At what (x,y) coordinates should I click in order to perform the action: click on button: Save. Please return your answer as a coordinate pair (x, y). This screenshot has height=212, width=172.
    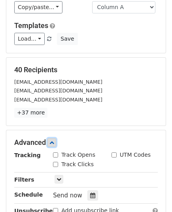
    Looking at the image, I should click on (67, 39).